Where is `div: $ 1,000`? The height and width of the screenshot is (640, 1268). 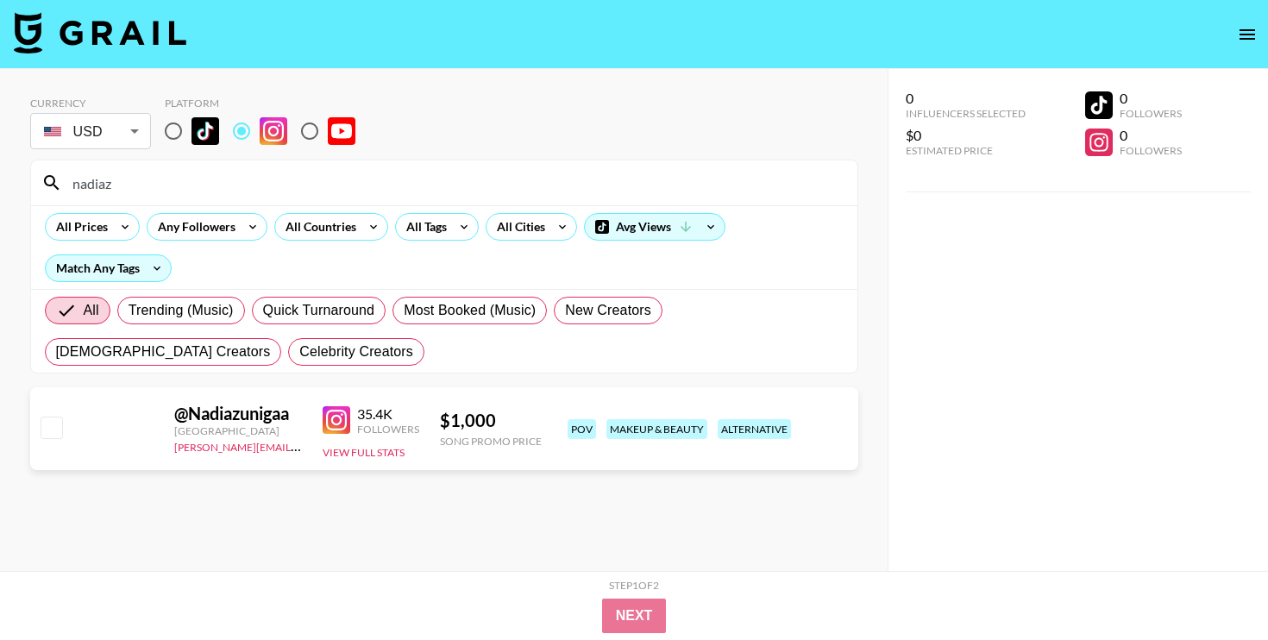 div: $ 1,000 is located at coordinates (491, 420).